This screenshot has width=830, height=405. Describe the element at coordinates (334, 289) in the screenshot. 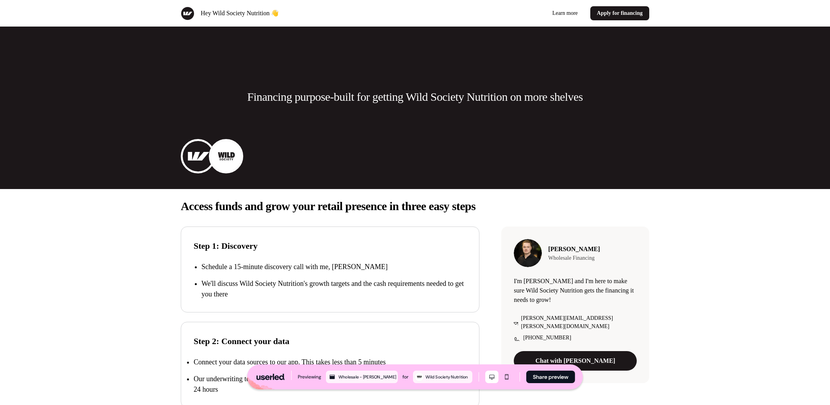

I see `p: We'll discuss Wild Society Nutrition's growth targets and the cash requirements needed to get you...` at that location.